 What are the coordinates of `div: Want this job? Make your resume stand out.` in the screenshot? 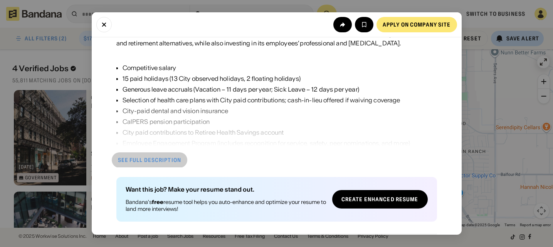 It's located at (226, 190).